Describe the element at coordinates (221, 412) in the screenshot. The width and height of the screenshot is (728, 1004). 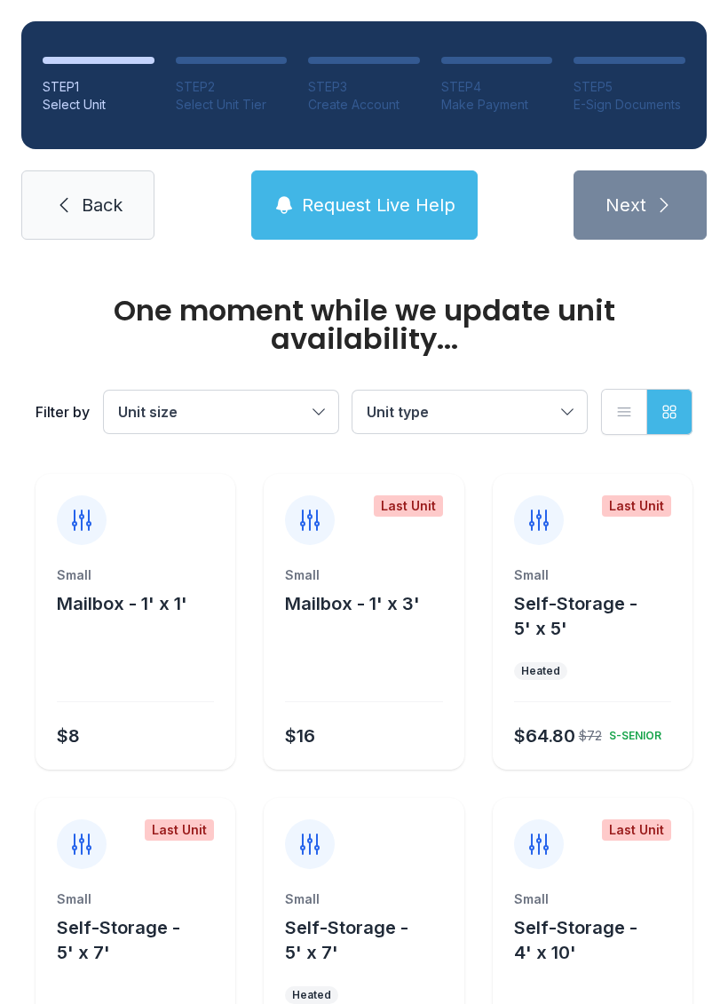
I see `button: Unit size` at that location.